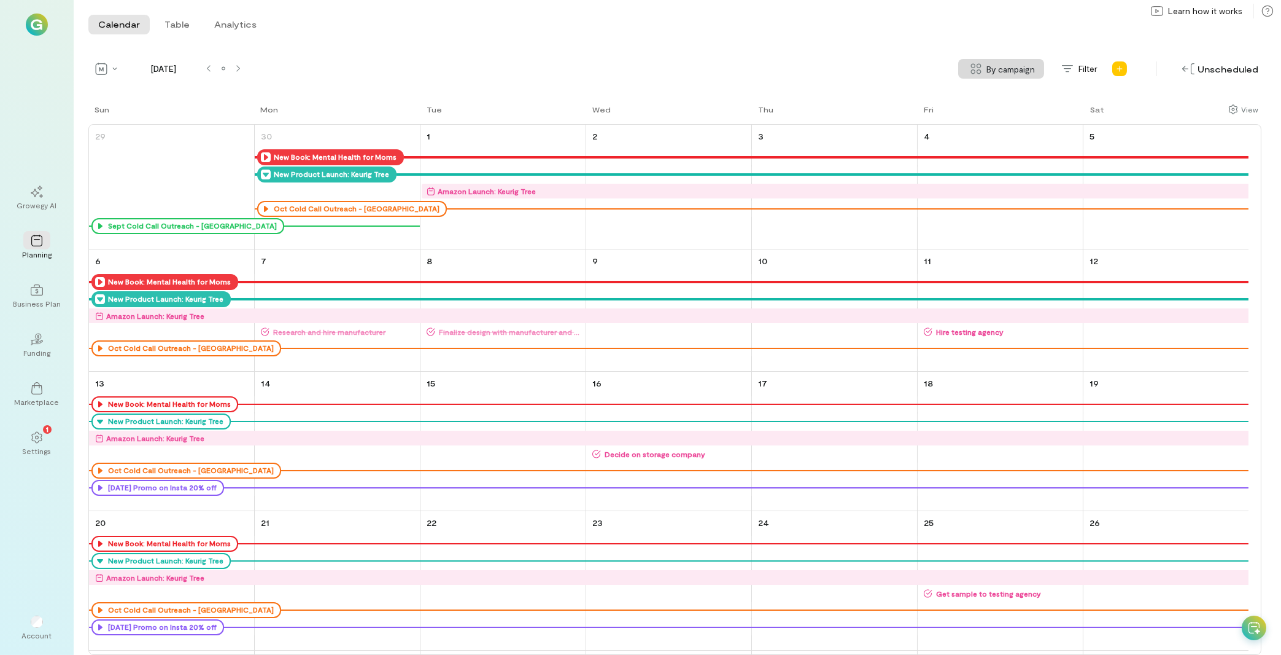  I want to click on td: October 6, 2024, so click(172, 310).